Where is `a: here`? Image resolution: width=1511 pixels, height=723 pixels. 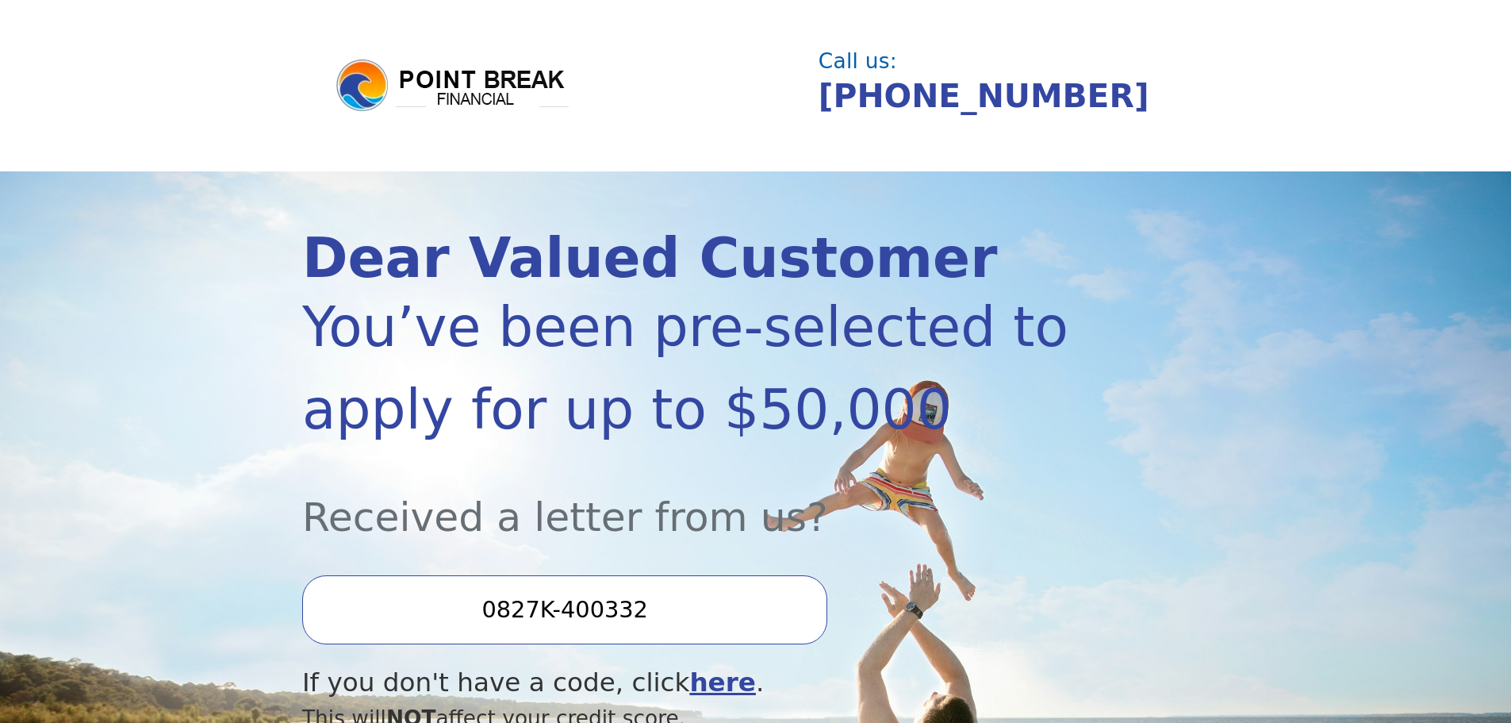
a: here is located at coordinates (723, 682).